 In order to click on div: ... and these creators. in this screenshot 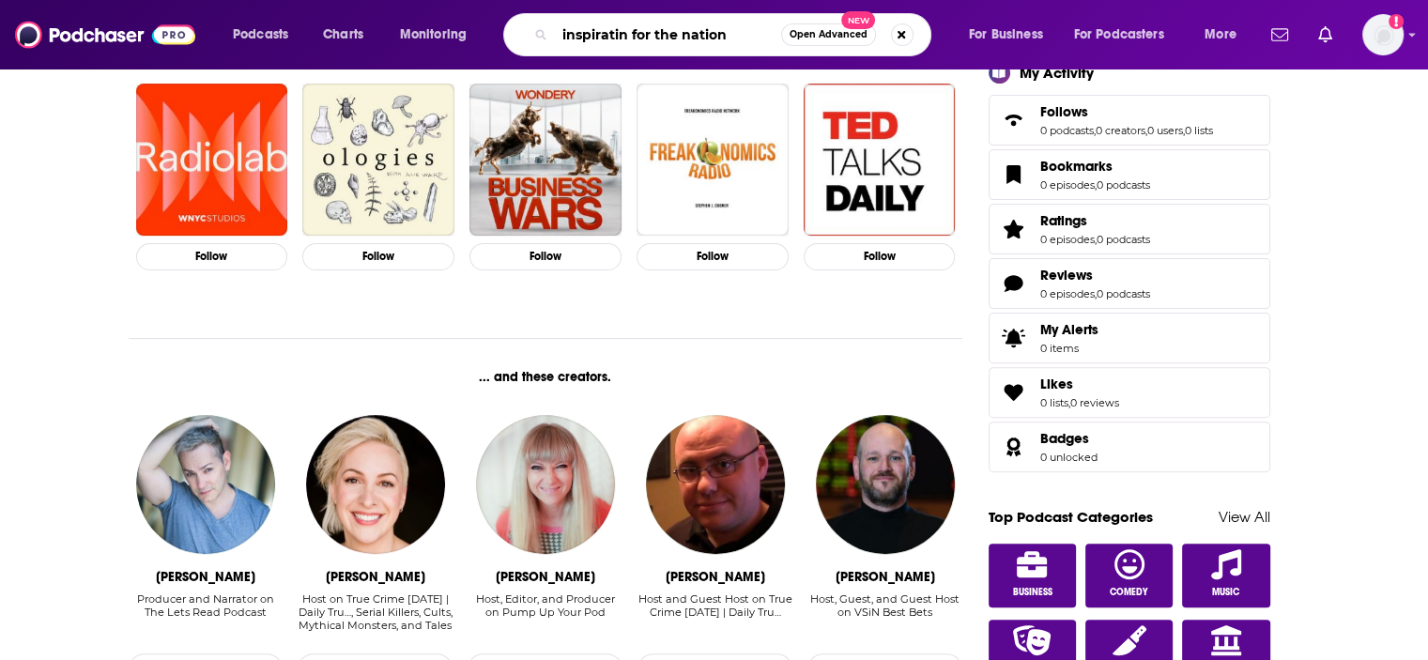, I will do `click(545, 376)`.